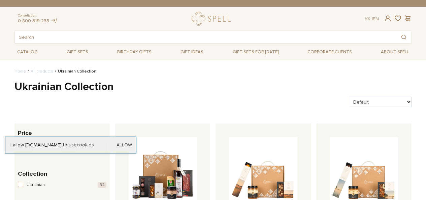 The width and height of the screenshot is (426, 200). Describe the element at coordinates (134, 52) in the screenshot. I see `a: Birthday gifts` at that location.